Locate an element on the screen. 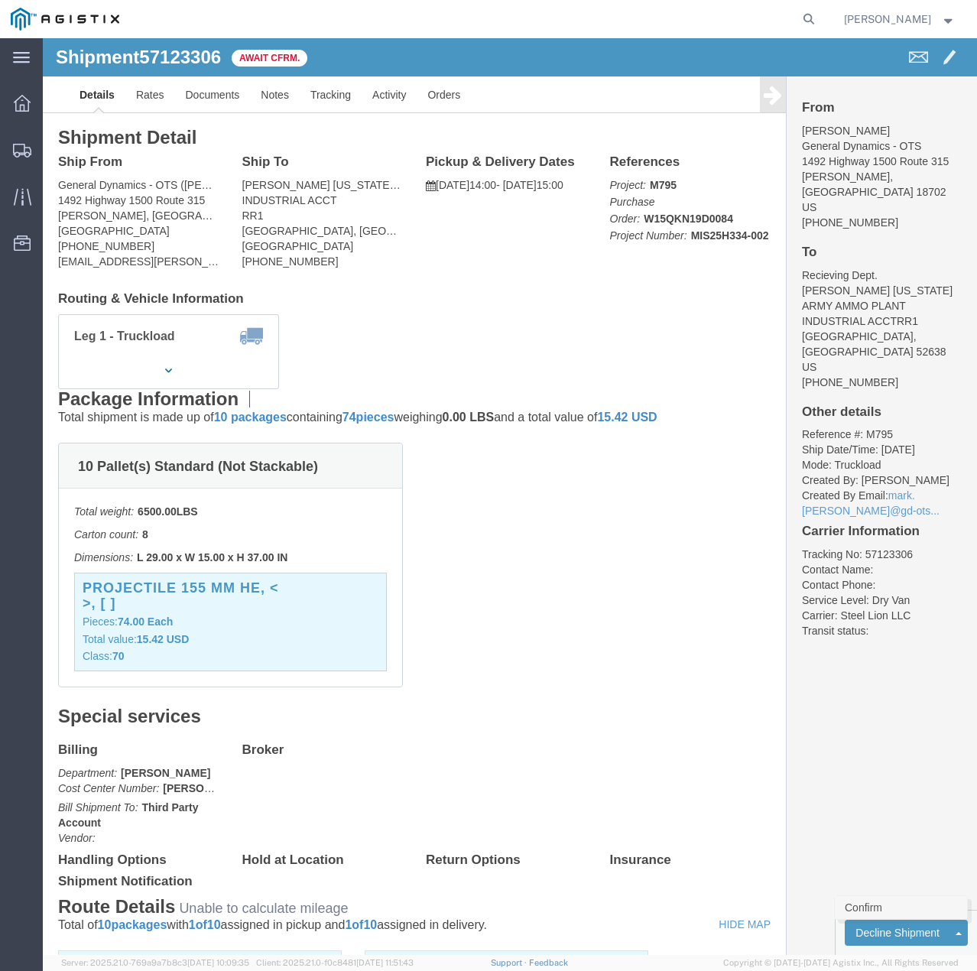  img: logo is located at coordinates (65, 19).